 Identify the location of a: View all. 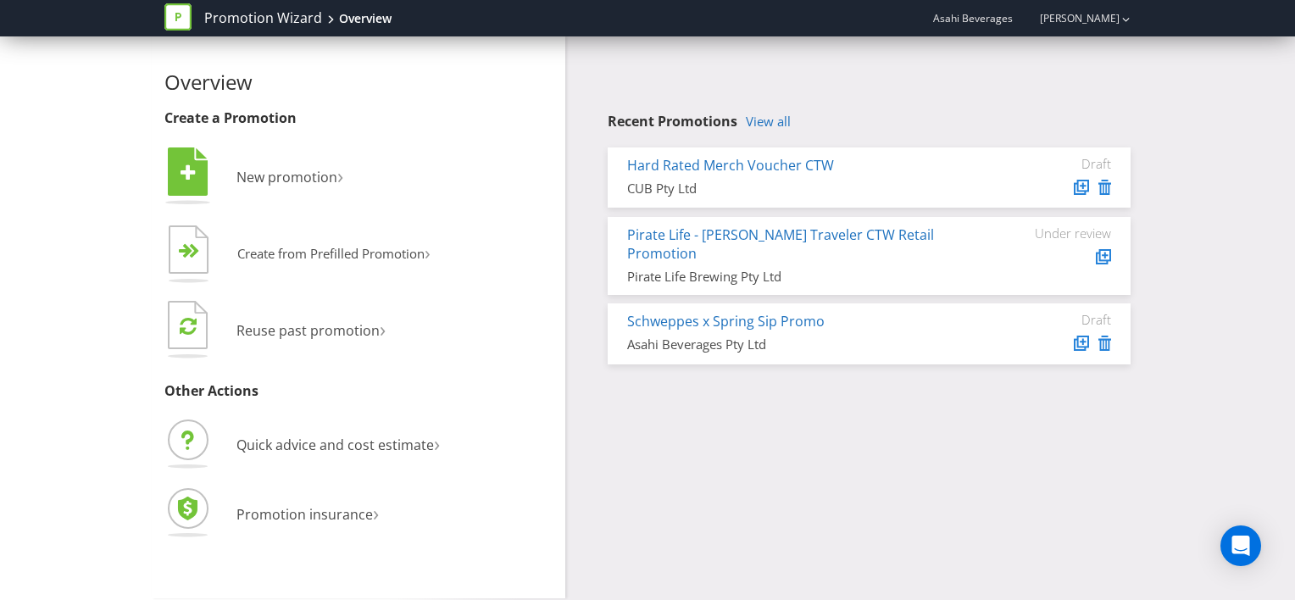
(768, 121).